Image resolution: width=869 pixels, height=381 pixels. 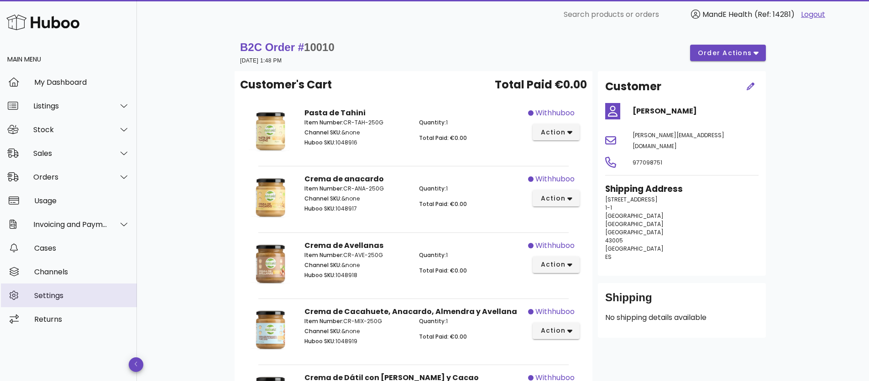 What do you see at coordinates (633, 87) in the screenshot?
I see `h2: Customer` at bounding box center [633, 87].